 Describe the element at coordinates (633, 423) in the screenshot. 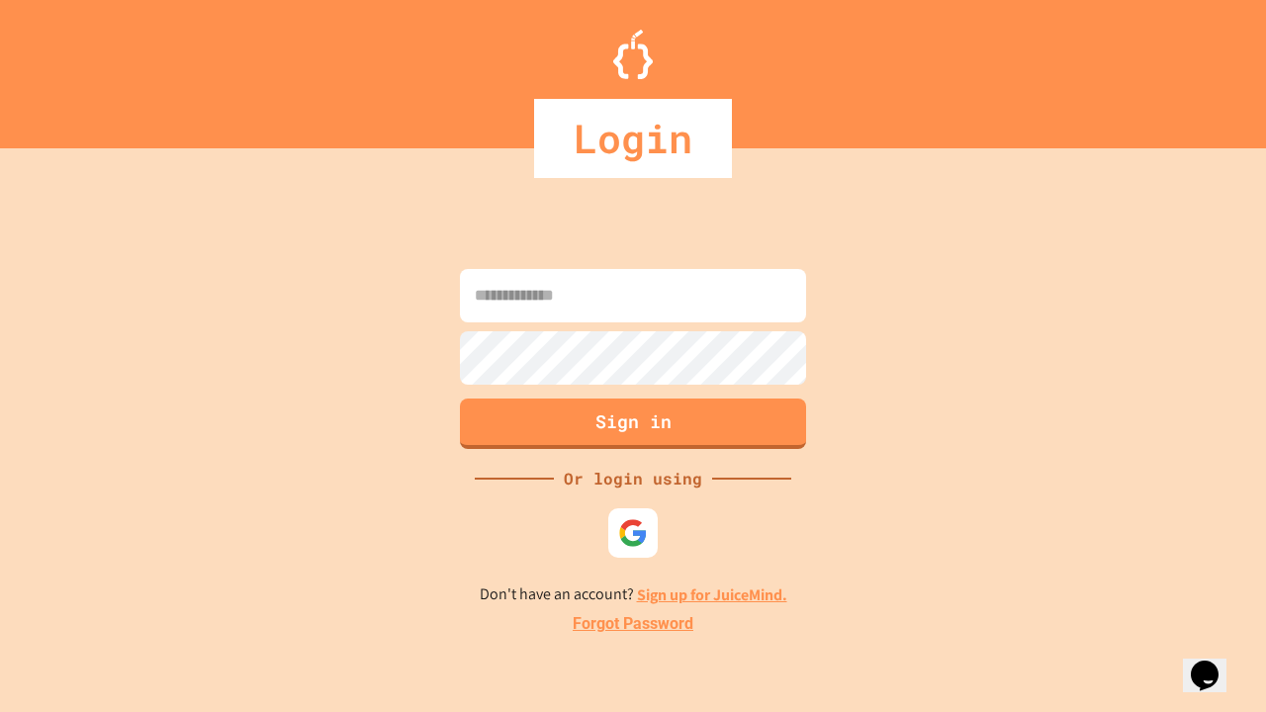

I see `button: Sign in` at that location.